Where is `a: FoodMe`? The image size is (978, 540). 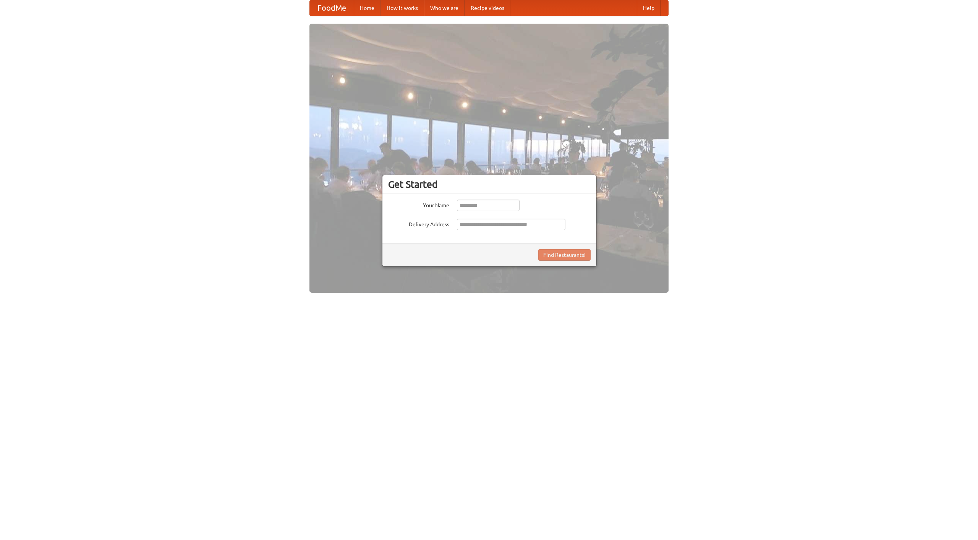 a: FoodMe is located at coordinates (332, 8).